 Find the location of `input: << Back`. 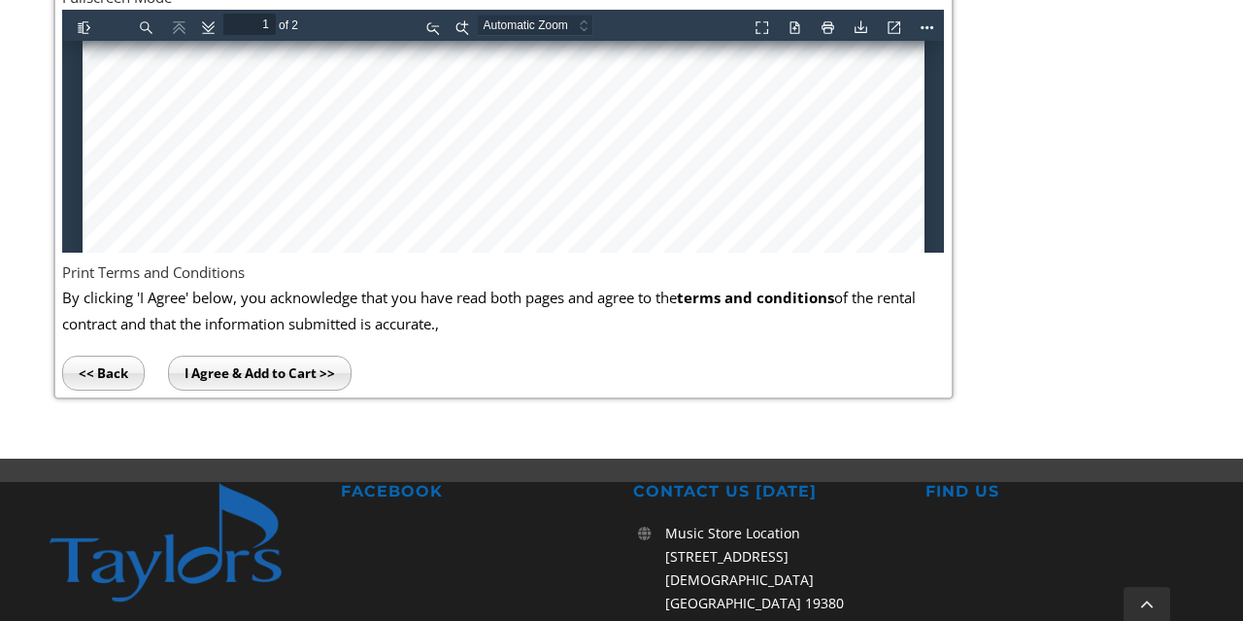

input: << Back is located at coordinates (103, 373).